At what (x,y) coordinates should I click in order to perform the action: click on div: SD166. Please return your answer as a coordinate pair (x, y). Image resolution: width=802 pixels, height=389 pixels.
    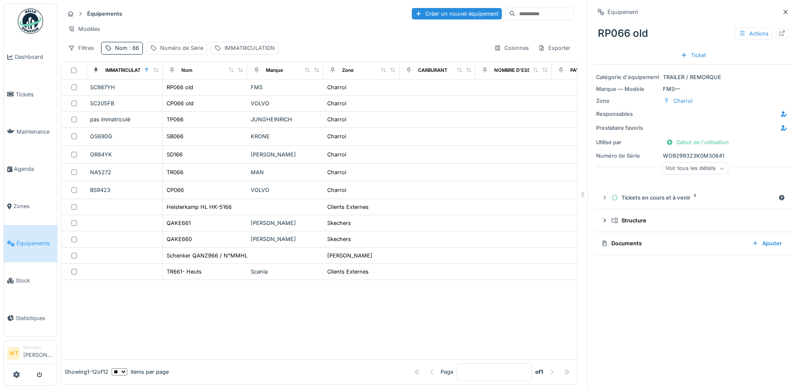
    Looking at the image, I should click on (175, 154).